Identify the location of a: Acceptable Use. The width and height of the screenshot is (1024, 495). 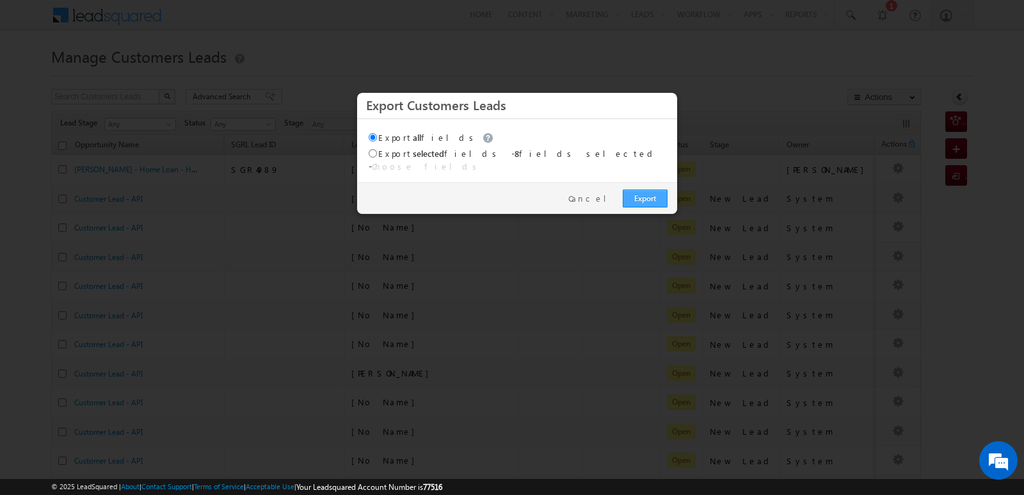
(270, 486).